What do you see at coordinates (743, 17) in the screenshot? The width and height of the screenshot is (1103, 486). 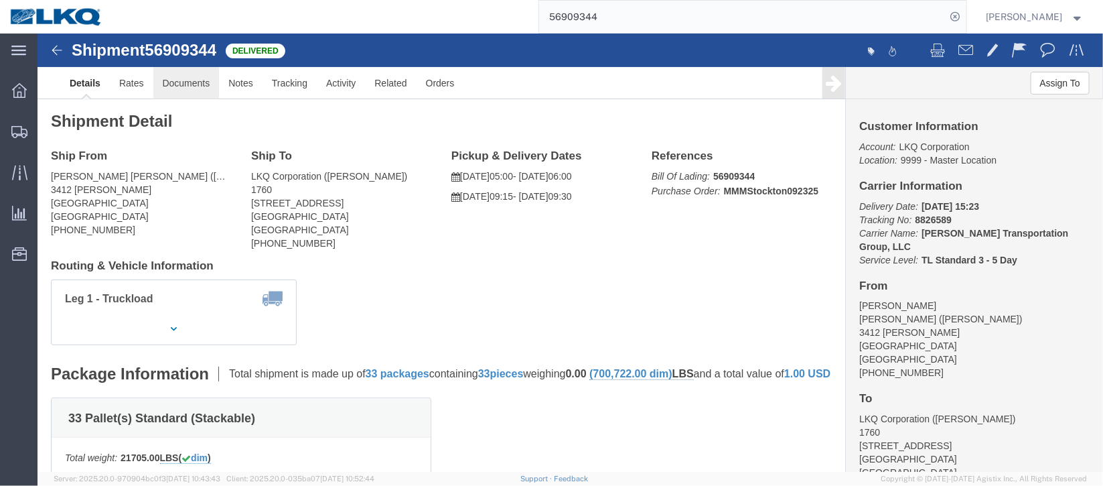 I see `input: Search for shipment number, reference number` at bounding box center [743, 17].